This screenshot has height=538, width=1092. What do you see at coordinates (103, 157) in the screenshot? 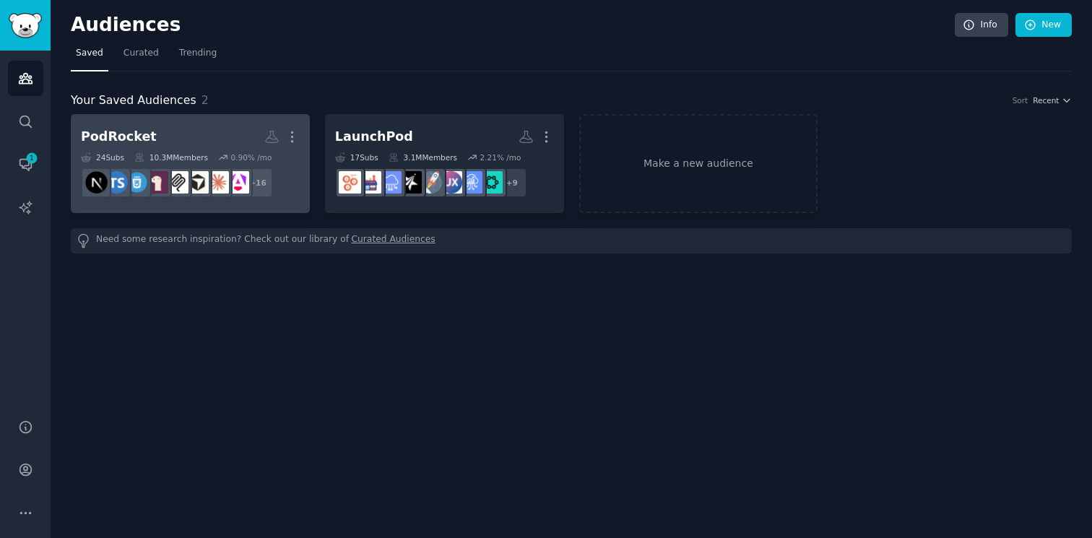
I see `div: 24 Sub s` at bounding box center [103, 157].